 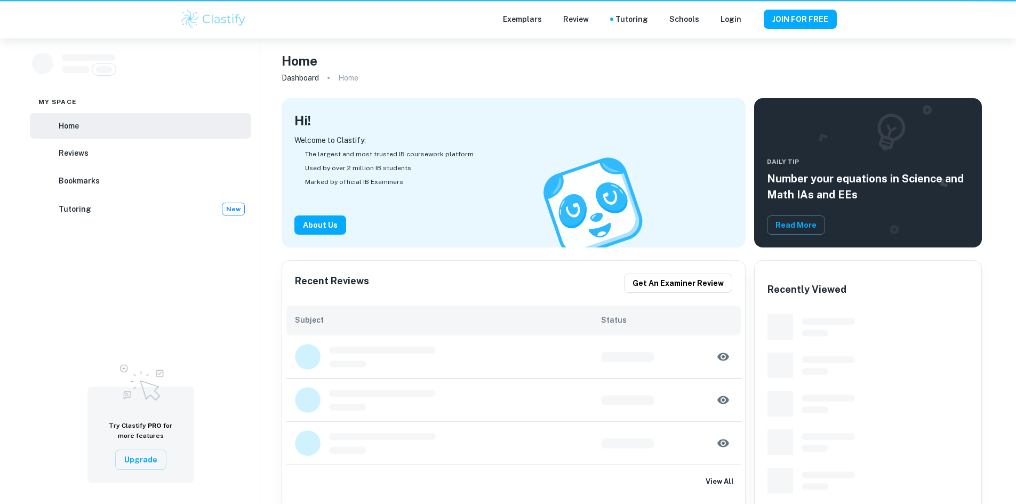 What do you see at coordinates (800, 19) in the screenshot?
I see `a: JOIN FOR FREE` at bounding box center [800, 19].